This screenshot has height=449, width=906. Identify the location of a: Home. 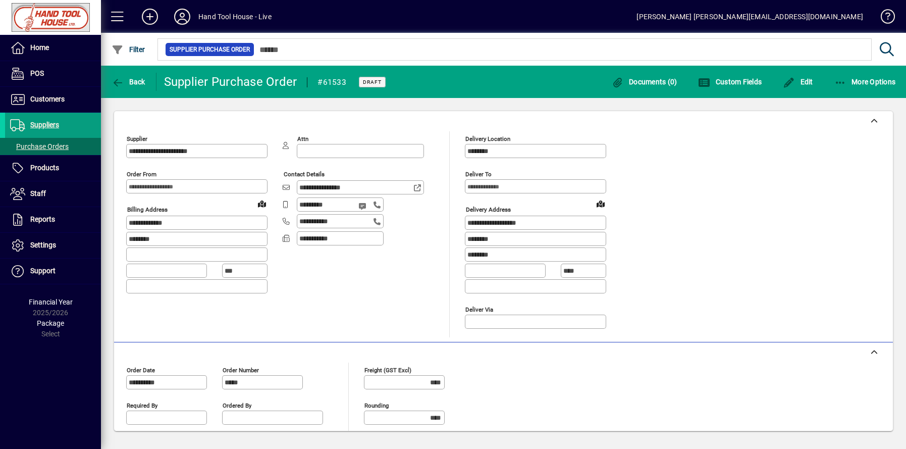
(53, 48).